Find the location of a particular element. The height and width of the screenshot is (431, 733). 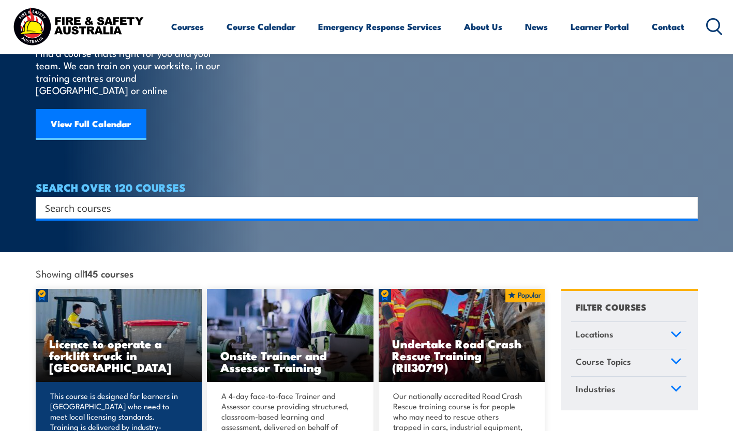

a: Undertake Road Crash Rescue Training (RII30719) is located at coordinates (462, 336).